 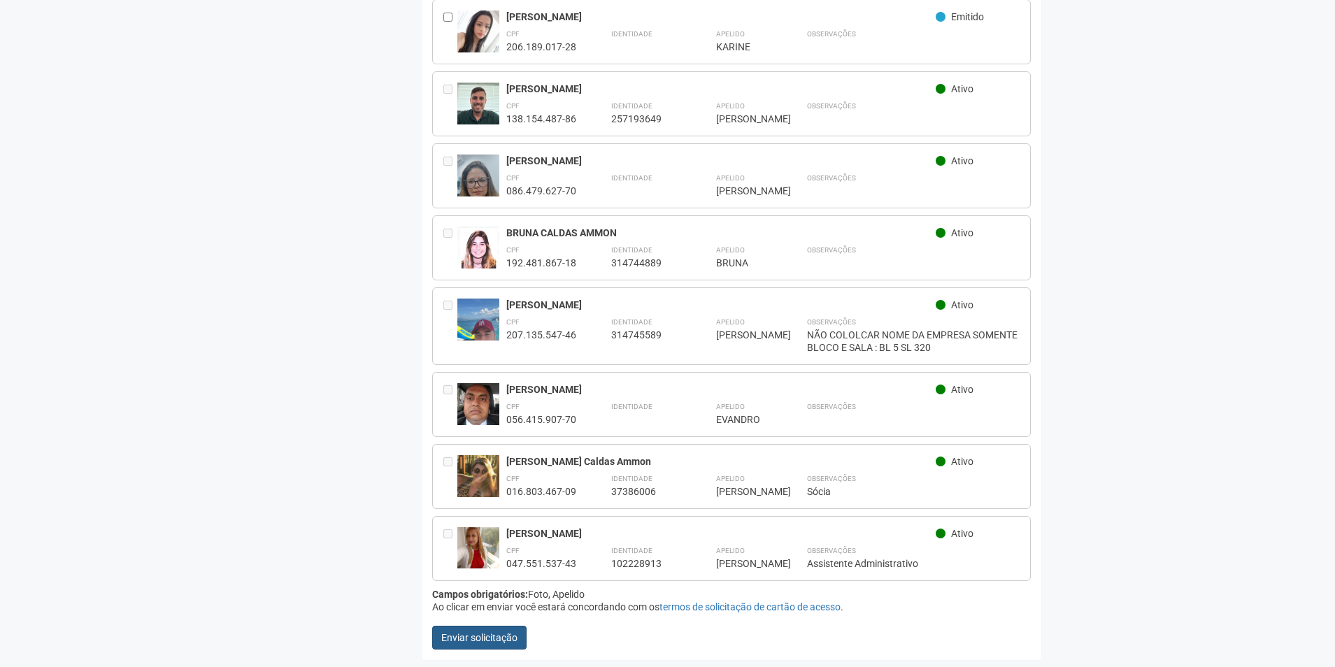 What do you see at coordinates (541, 263) in the screenshot?
I see `div: 192.481.867-18` at bounding box center [541, 263].